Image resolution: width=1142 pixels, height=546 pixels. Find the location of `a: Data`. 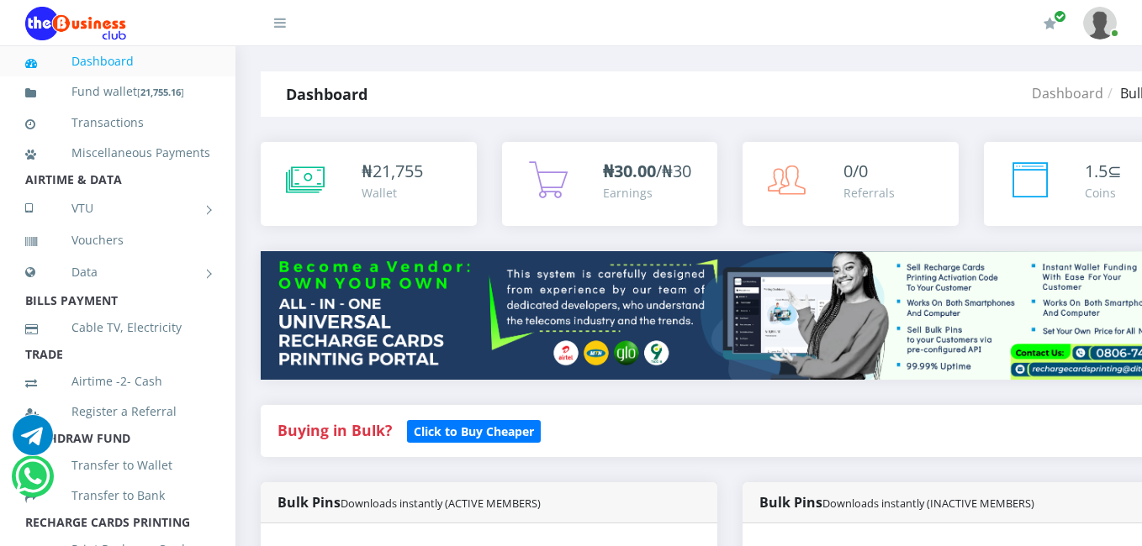

a: Data is located at coordinates (118, 272).